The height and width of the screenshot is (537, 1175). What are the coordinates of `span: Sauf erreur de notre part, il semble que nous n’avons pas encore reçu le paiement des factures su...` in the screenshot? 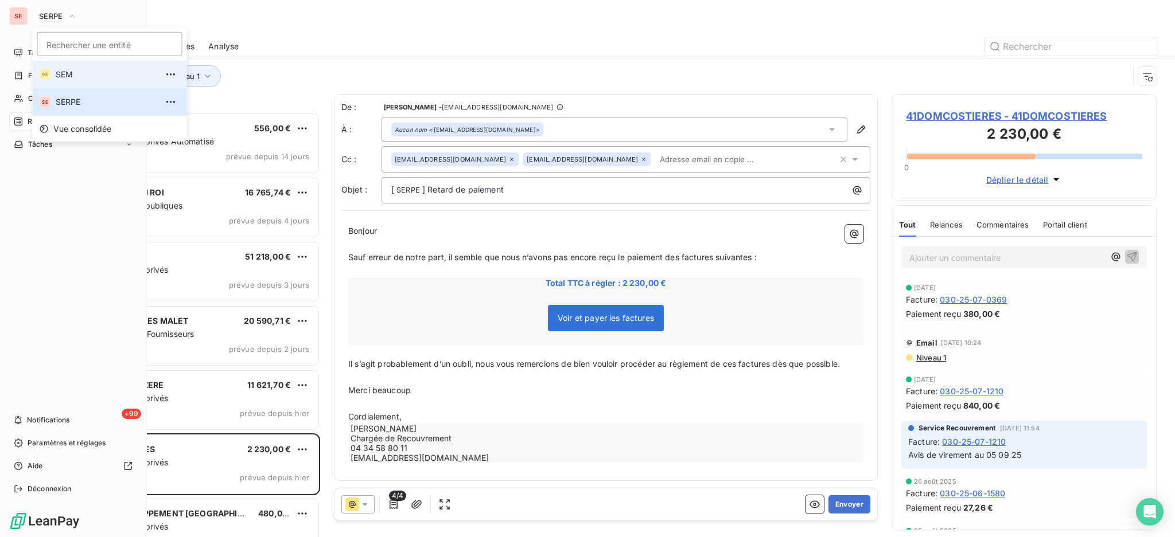 It's located at (552, 257).